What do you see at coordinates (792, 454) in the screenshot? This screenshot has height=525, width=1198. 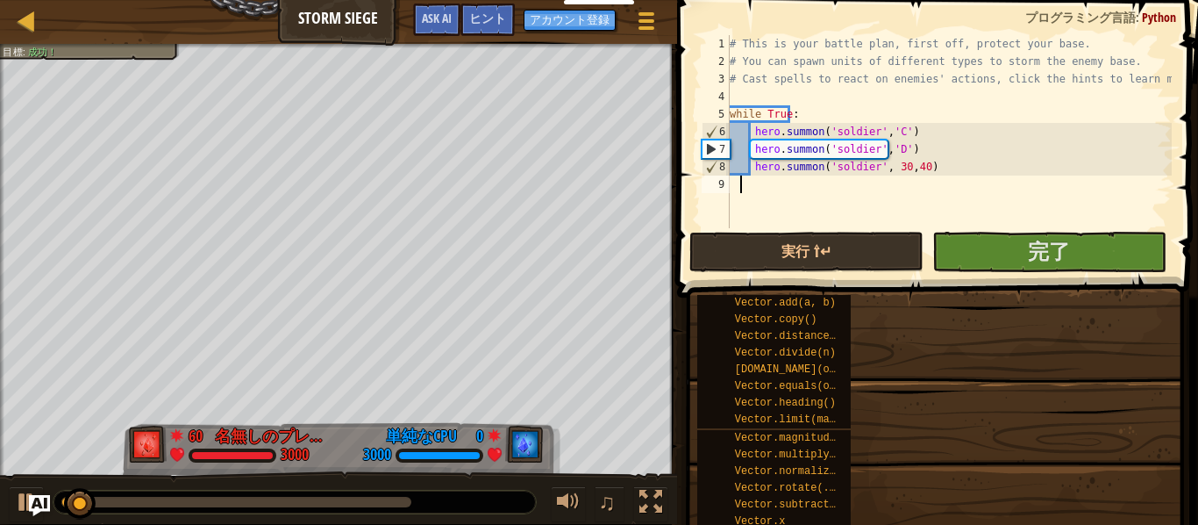 I see `span: Vector.multiply(n)` at bounding box center [792, 454].